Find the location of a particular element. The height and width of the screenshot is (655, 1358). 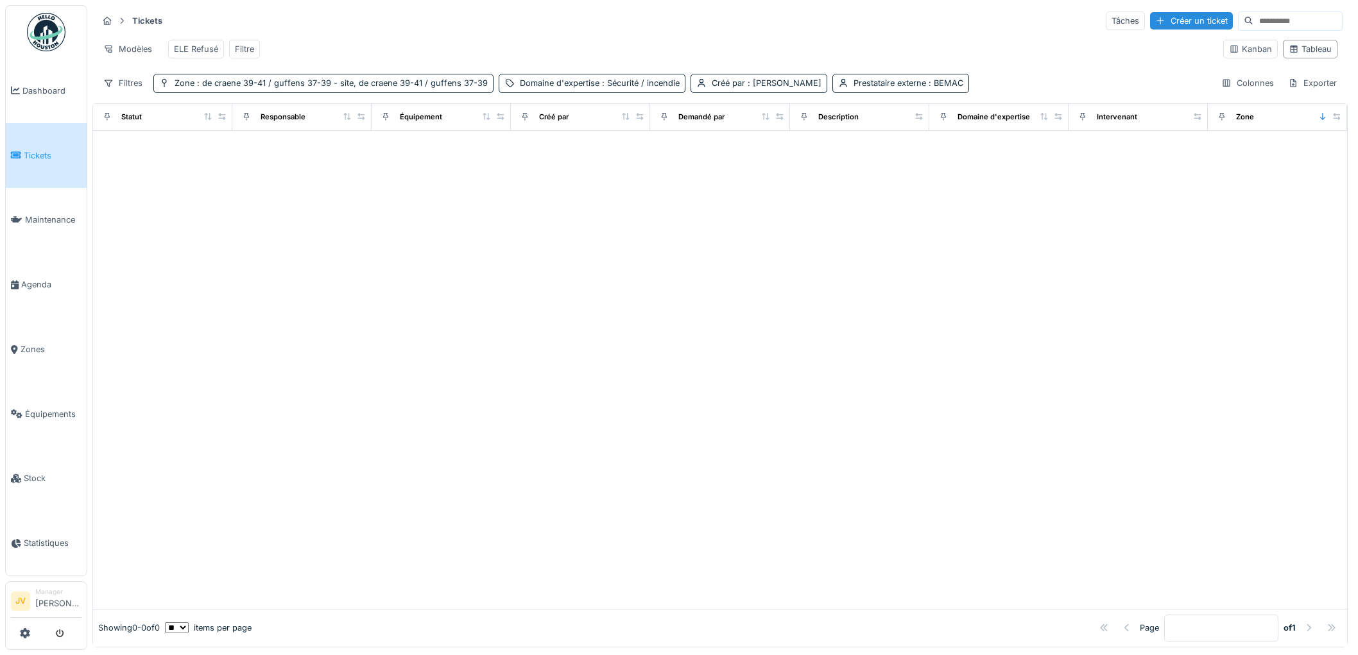

div: Exporter is located at coordinates (1312, 83).